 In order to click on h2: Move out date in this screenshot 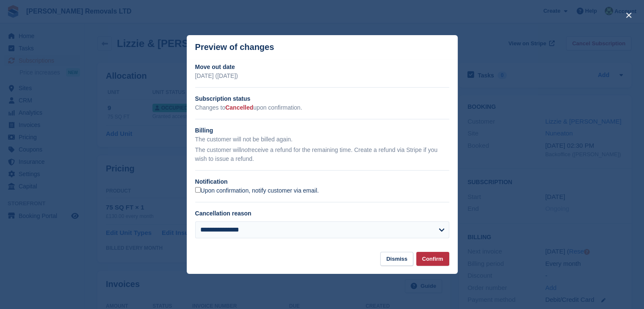, I will do `click(322, 67)`.